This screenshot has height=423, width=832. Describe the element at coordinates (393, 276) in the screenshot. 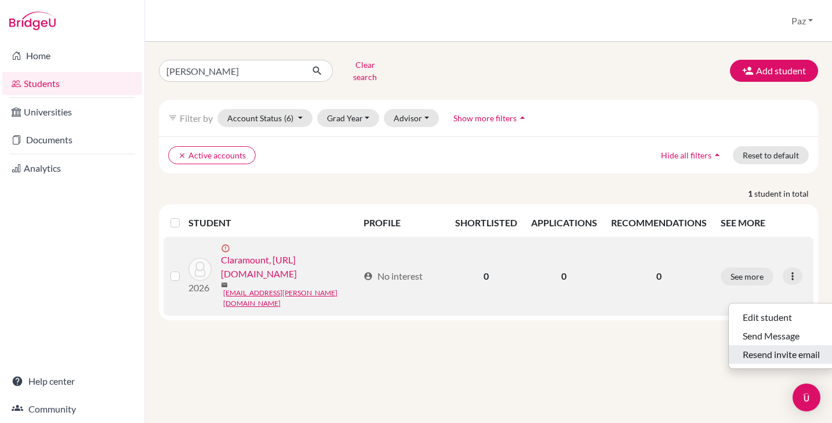

I see `div: No interest` at that location.